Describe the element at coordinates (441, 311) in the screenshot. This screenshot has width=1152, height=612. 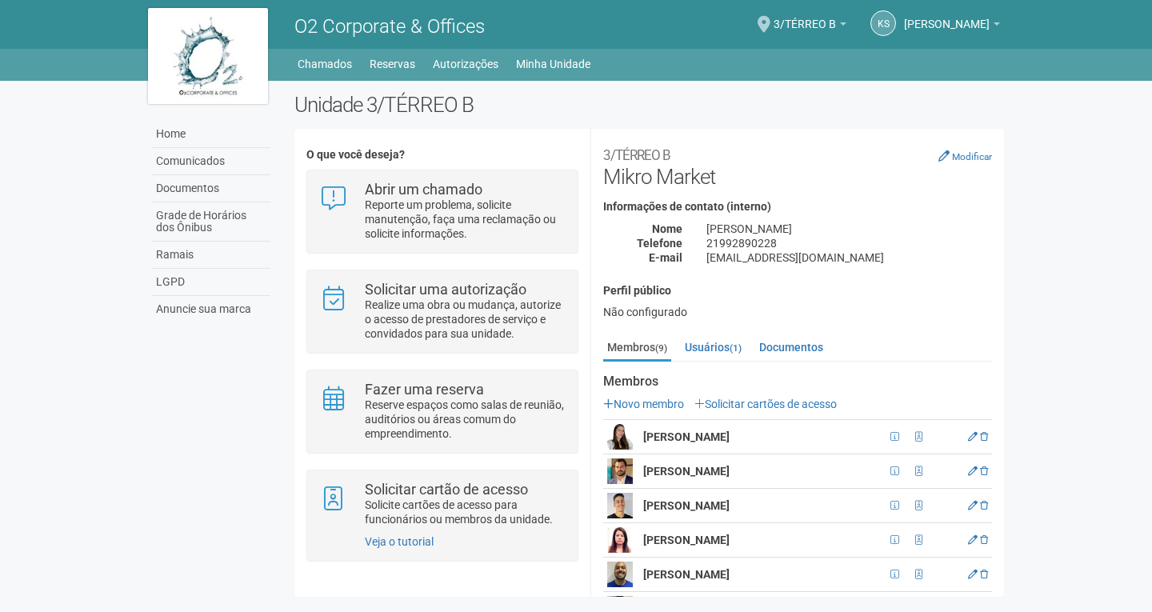
I see `a: Solicitar uma autorização Realize uma obra ou mudança, autorize o acesso de prestadores de serviç...` at that location.